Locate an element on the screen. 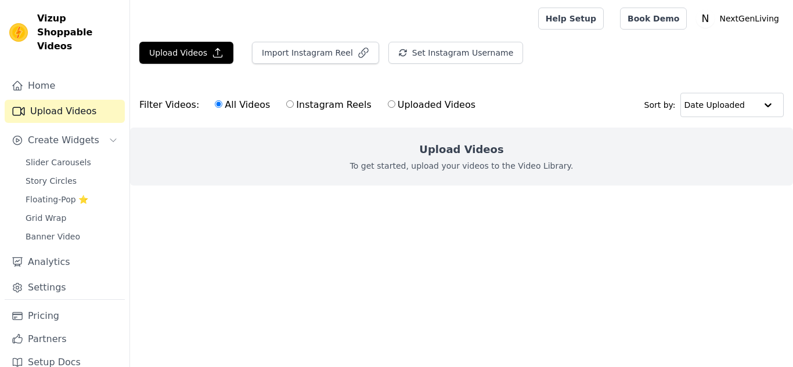 The image size is (793, 367). button: Set Instagram Username is located at coordinates (456, 53).